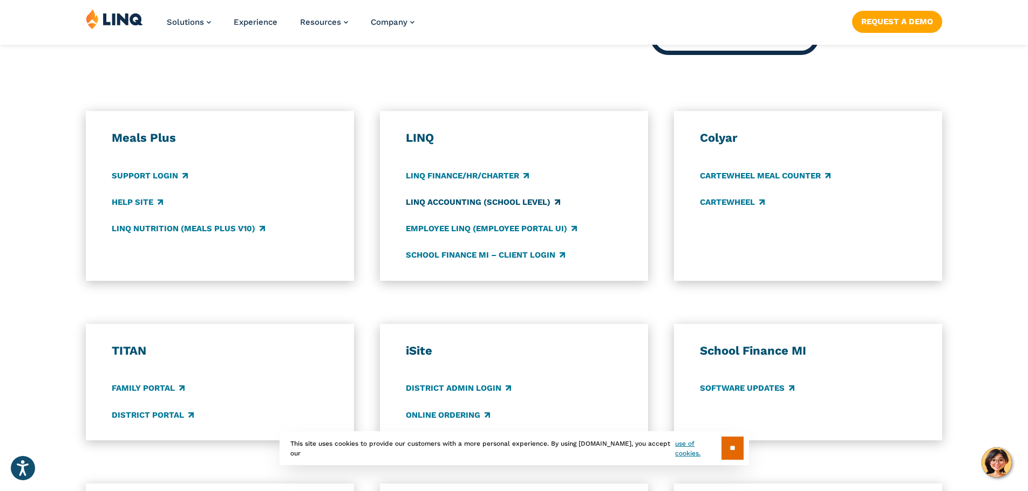  I want to click on button: Hello, have a question? Let’s chat., so click(996, 463).